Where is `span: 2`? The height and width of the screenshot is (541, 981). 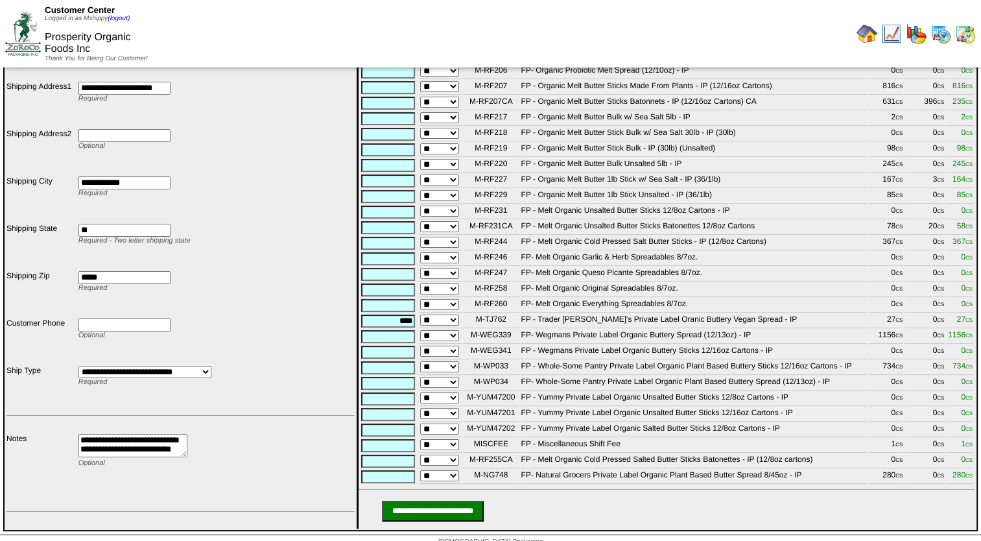 span: 2 is located at coordinates (967, 117).